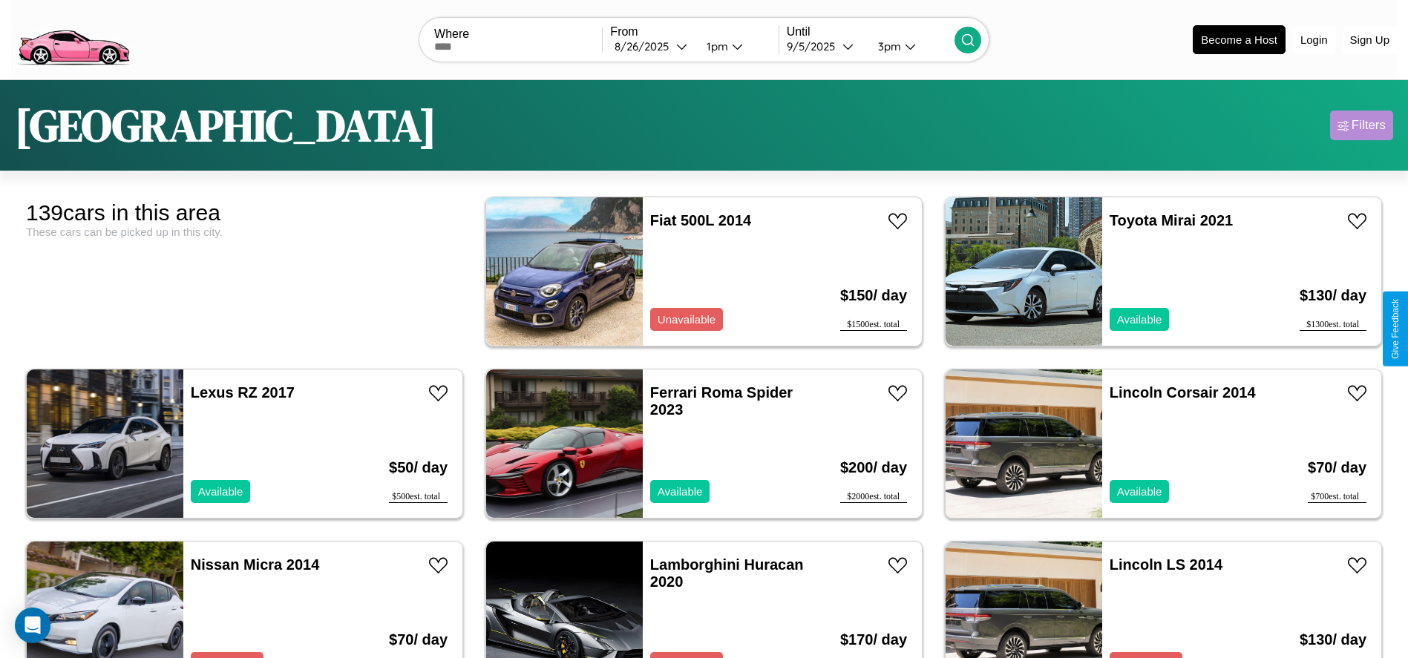 The width and height of the screenshot is (1408, 658). Describe the element at coordinates (1313, 39) in the screenshot. I see `button: Login` at that location.